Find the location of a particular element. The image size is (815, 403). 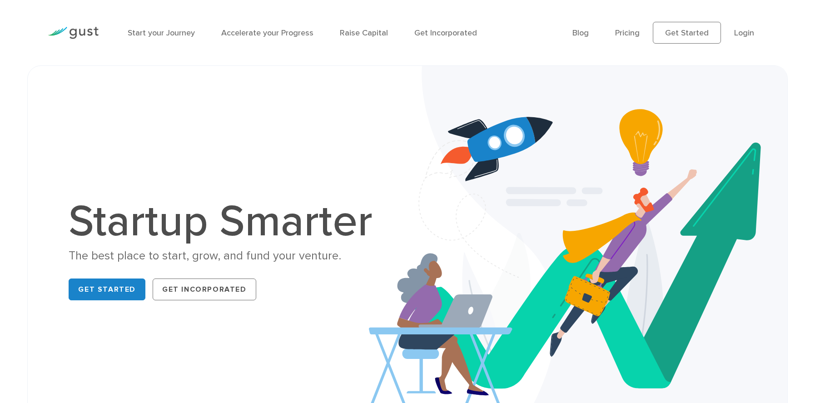

a: Pricing is located at coordinates (627, 33).